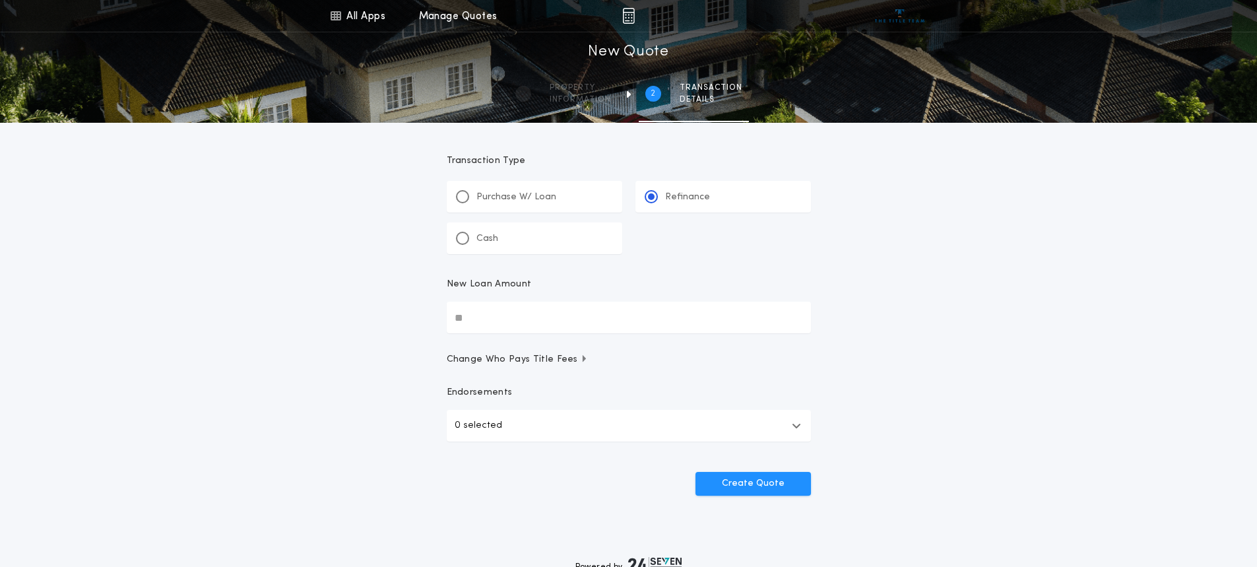  I want to click on h2: 2, so click(653, 94).